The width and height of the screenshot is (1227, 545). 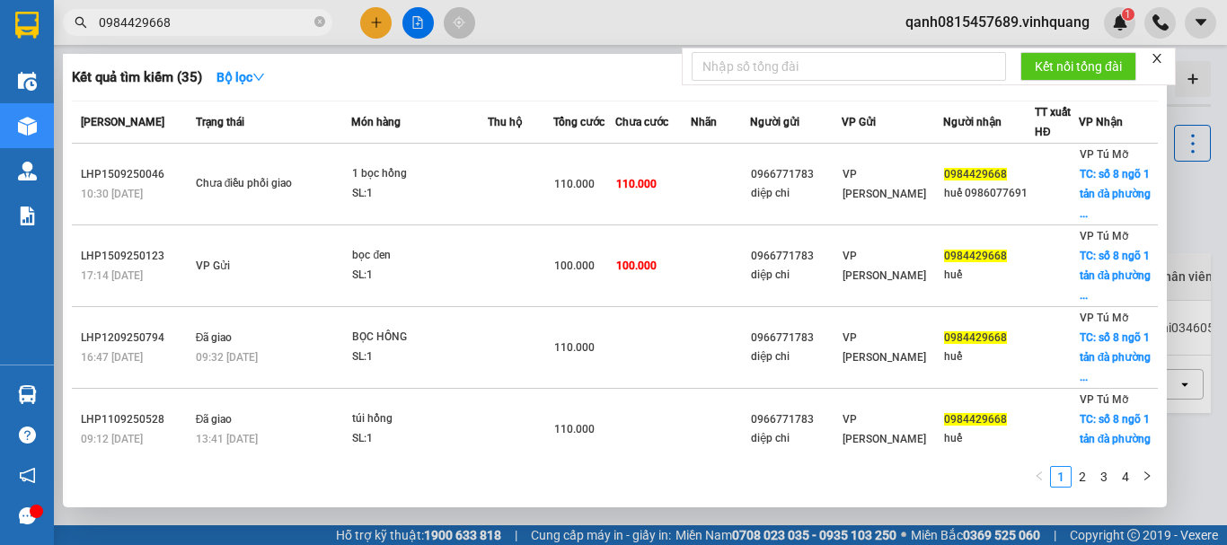 What do you see at coordinates (27, 25) in the screenshot?
I see `img: logo-vxr` at bounding box center [27, 25].